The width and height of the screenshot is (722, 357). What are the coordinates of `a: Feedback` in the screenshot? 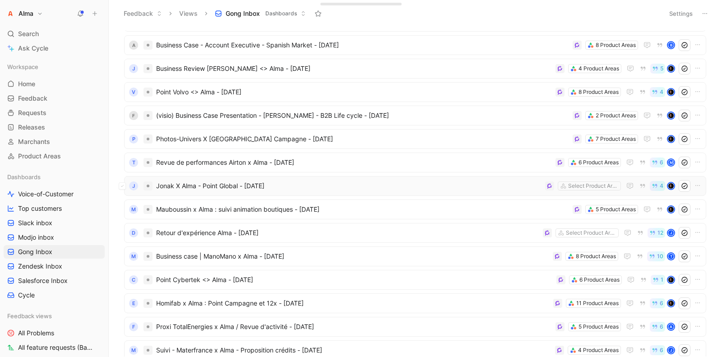 It's located at (54, 98).